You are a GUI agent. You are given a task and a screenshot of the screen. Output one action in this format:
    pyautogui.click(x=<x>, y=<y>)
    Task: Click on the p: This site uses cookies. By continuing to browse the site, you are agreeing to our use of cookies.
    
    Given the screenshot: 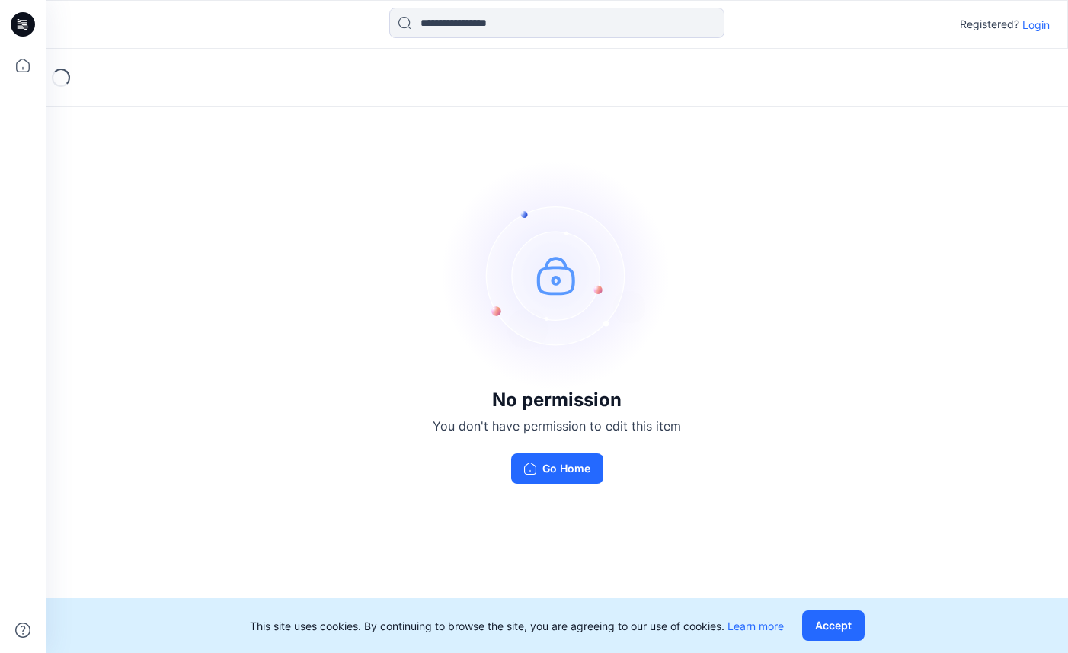 What is the action you would take?
    pyautogui.click(x=516, y=625)
    